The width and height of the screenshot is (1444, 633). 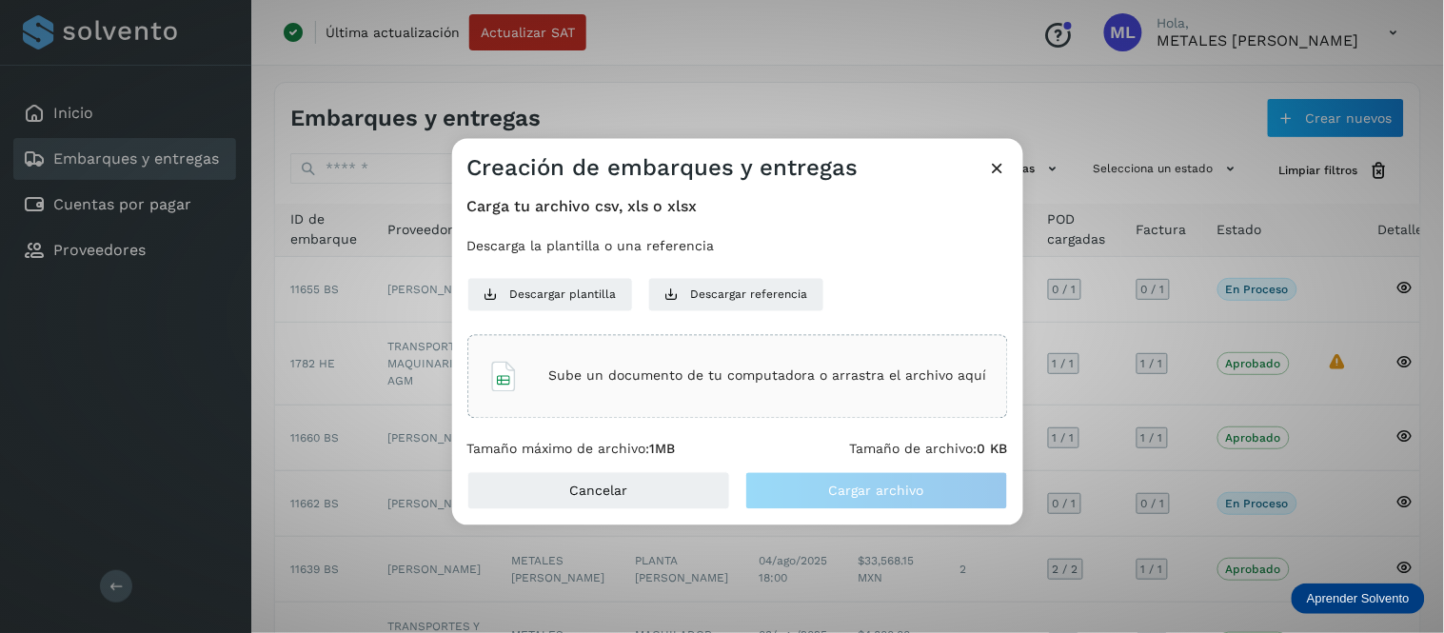 What do you see at coordinates (1358, 599) in the screenshot?
I see `p: Aprender Solvento` at bounding box center [1358, 599].